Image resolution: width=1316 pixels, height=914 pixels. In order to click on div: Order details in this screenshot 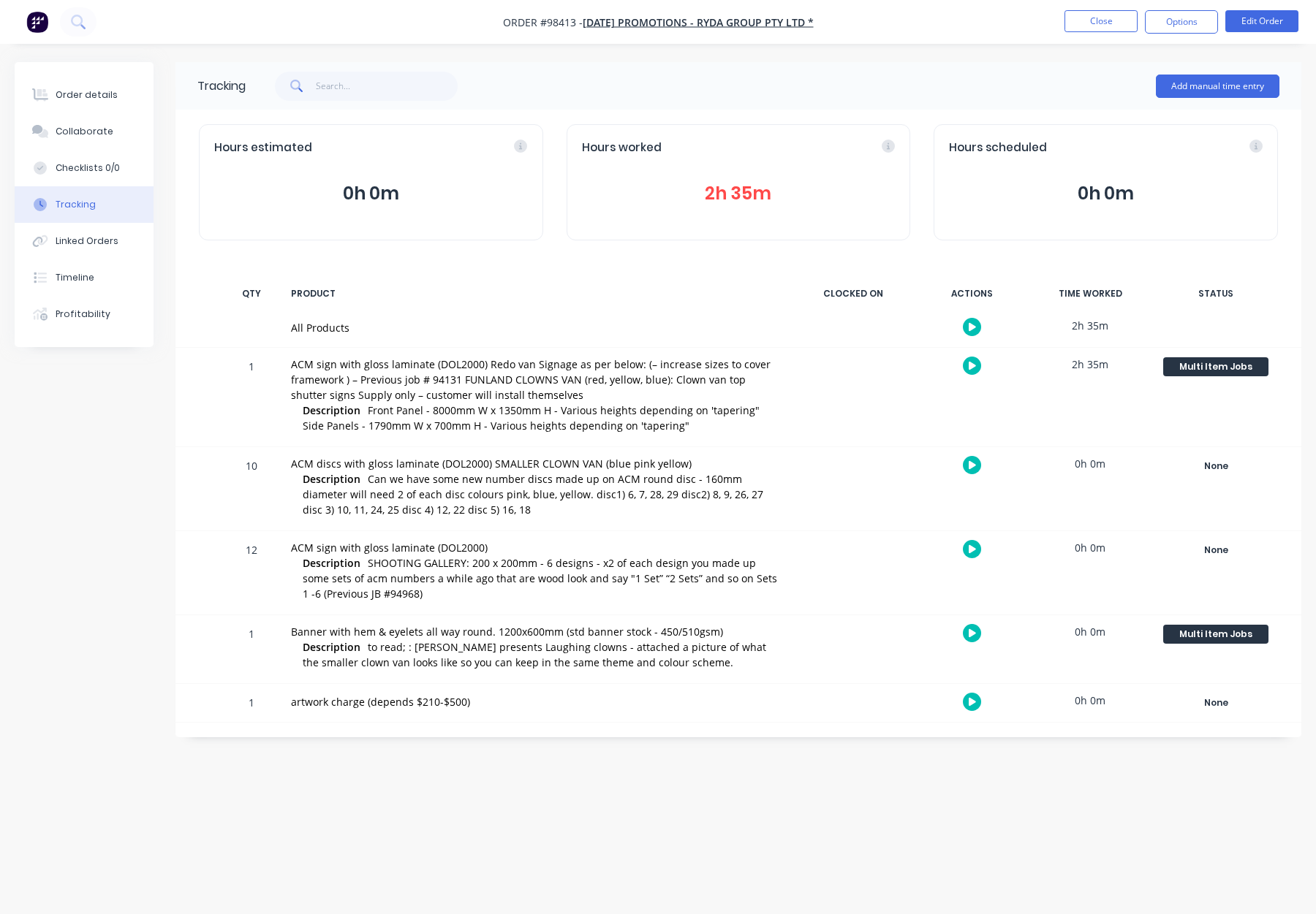, I will do `click(87, 95)`.